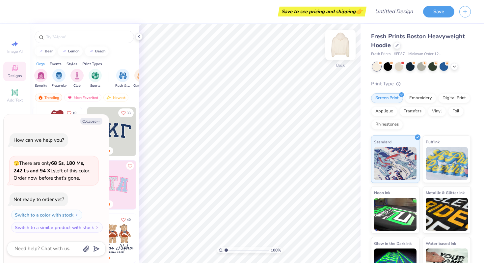  I want to click on span: # FP87, so click(400, 54).